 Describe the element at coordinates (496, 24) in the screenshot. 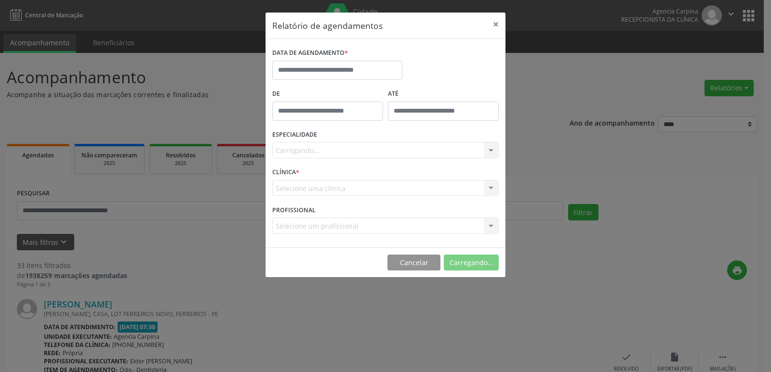

I see `button: Close` at that location.